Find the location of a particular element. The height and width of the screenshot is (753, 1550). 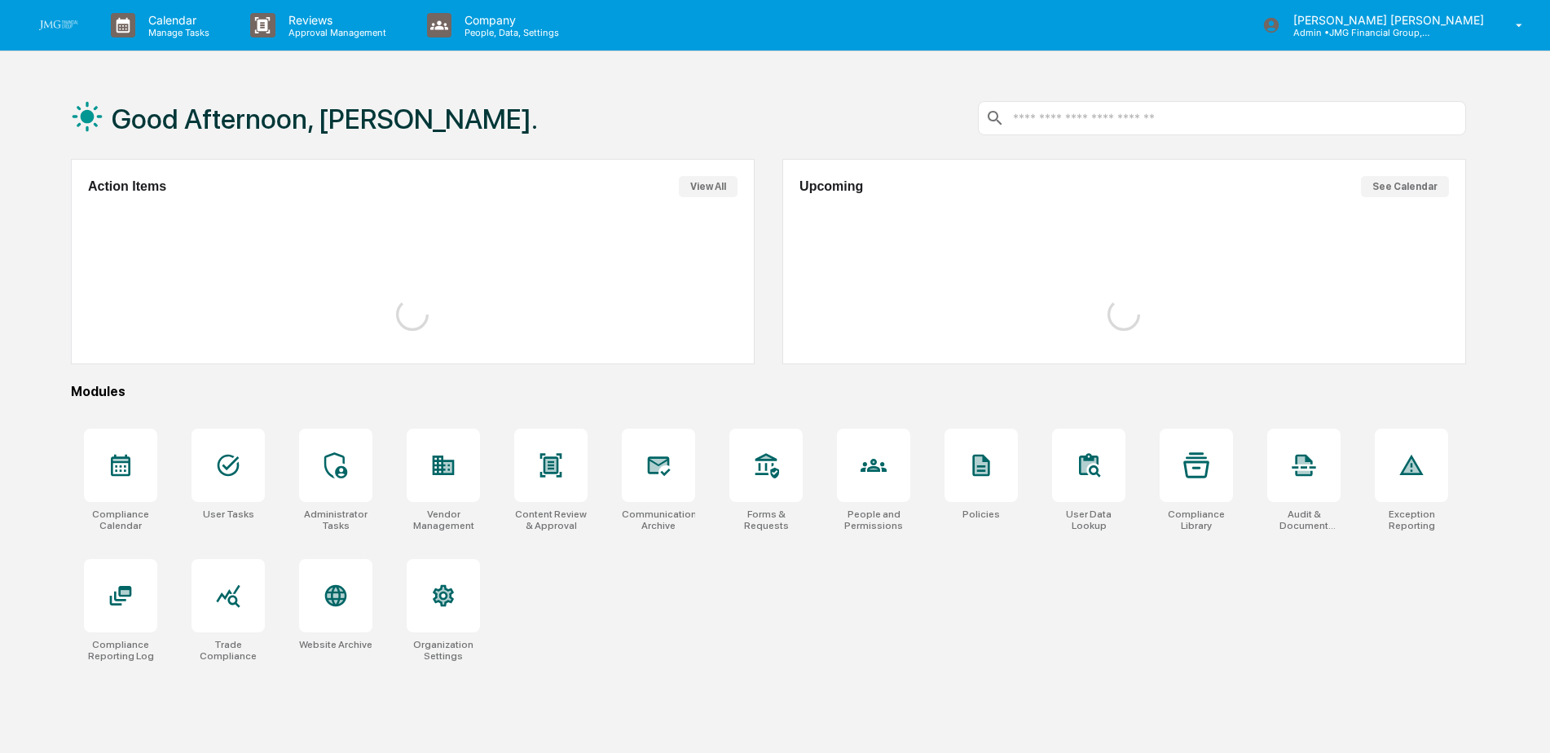

div: Website Archive is located at coordinates (336, 644).